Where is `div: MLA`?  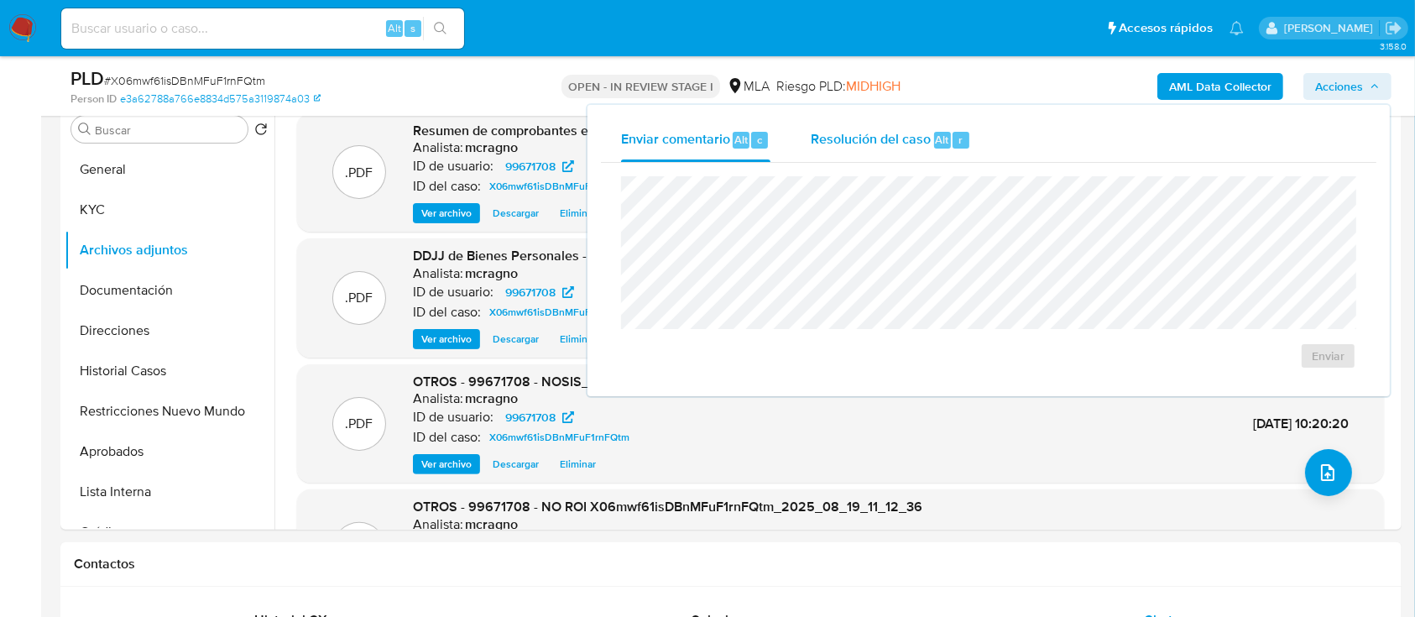
div: MLA is located at coordinates (748, 86).